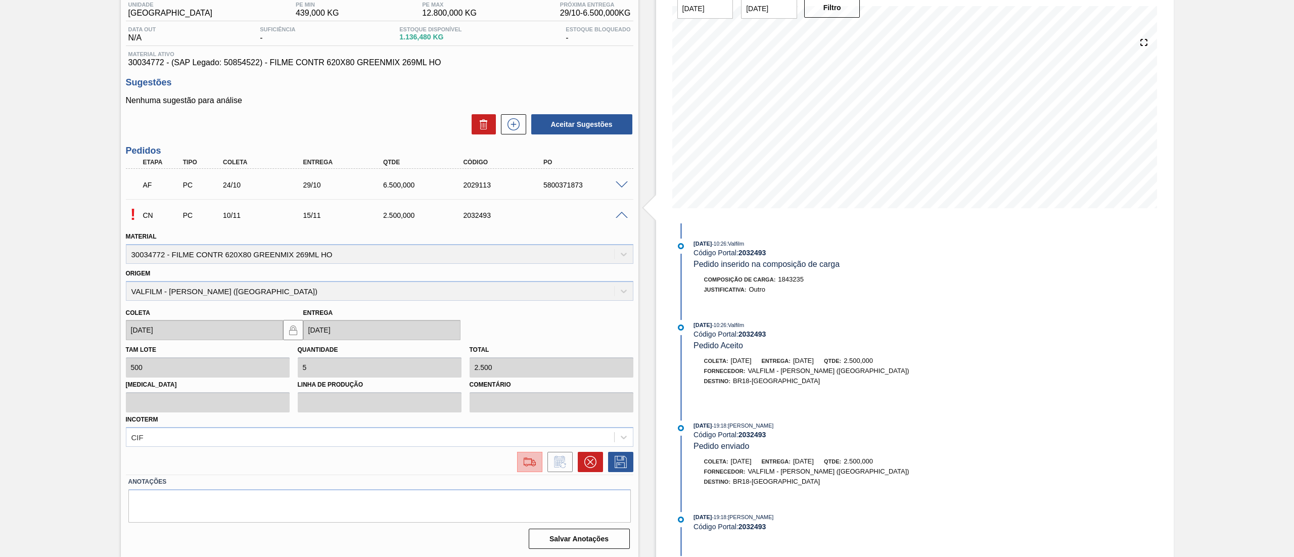 This screenshot has width=1294, height=557. What do you see at coordinates (141, 237) in the screenshot?
I see `label: Material` at bounding box center [141, 237].